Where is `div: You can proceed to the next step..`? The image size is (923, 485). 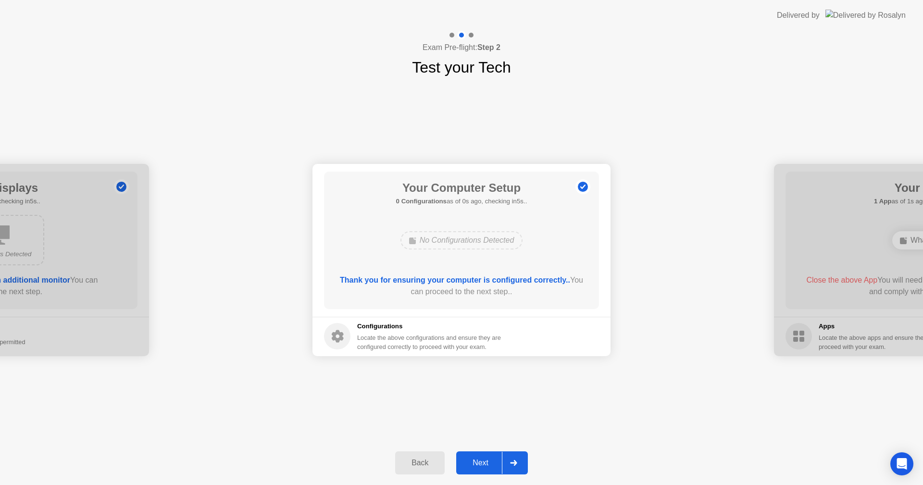
div: You can proceed to the next step.. is located at coordinates (461, 286).